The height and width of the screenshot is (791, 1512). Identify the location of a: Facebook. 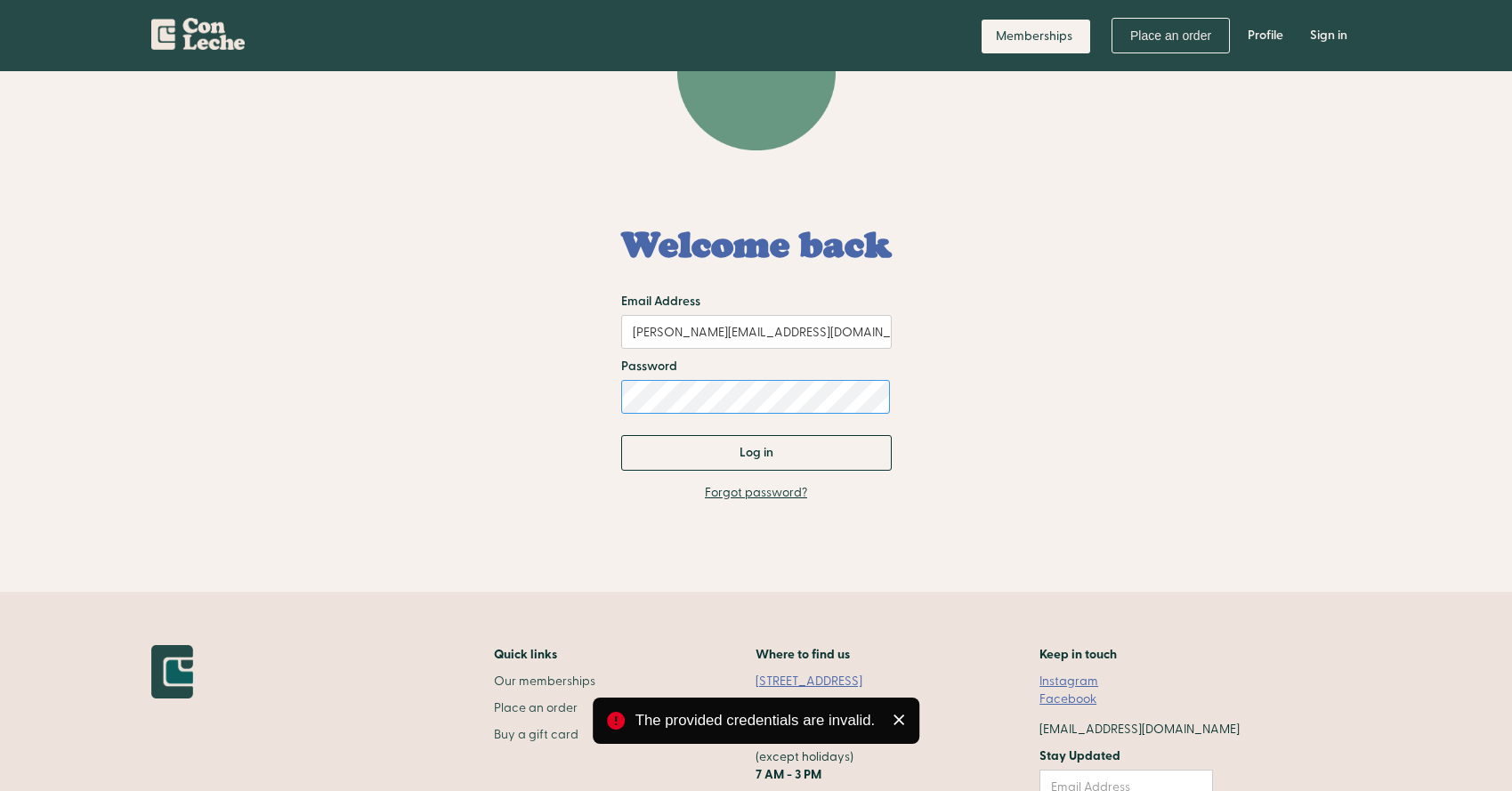
(1068, 699).